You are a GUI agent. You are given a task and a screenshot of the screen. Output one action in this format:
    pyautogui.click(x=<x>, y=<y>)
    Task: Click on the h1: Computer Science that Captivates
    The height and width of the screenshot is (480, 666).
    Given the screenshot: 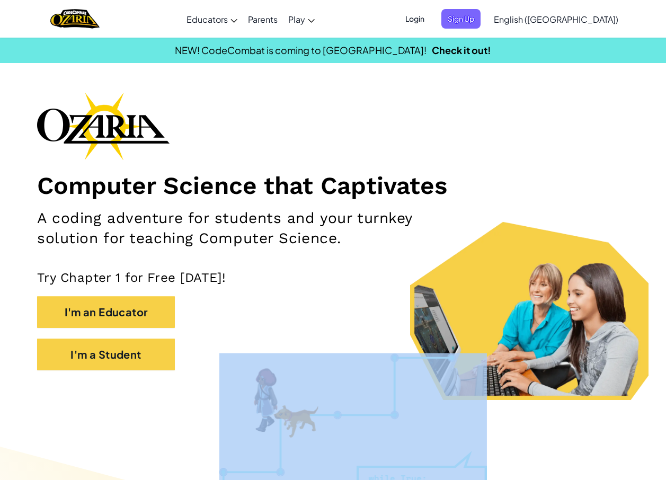 What is the action you would take?
    pyautogui.click(x=333, y=185)
    